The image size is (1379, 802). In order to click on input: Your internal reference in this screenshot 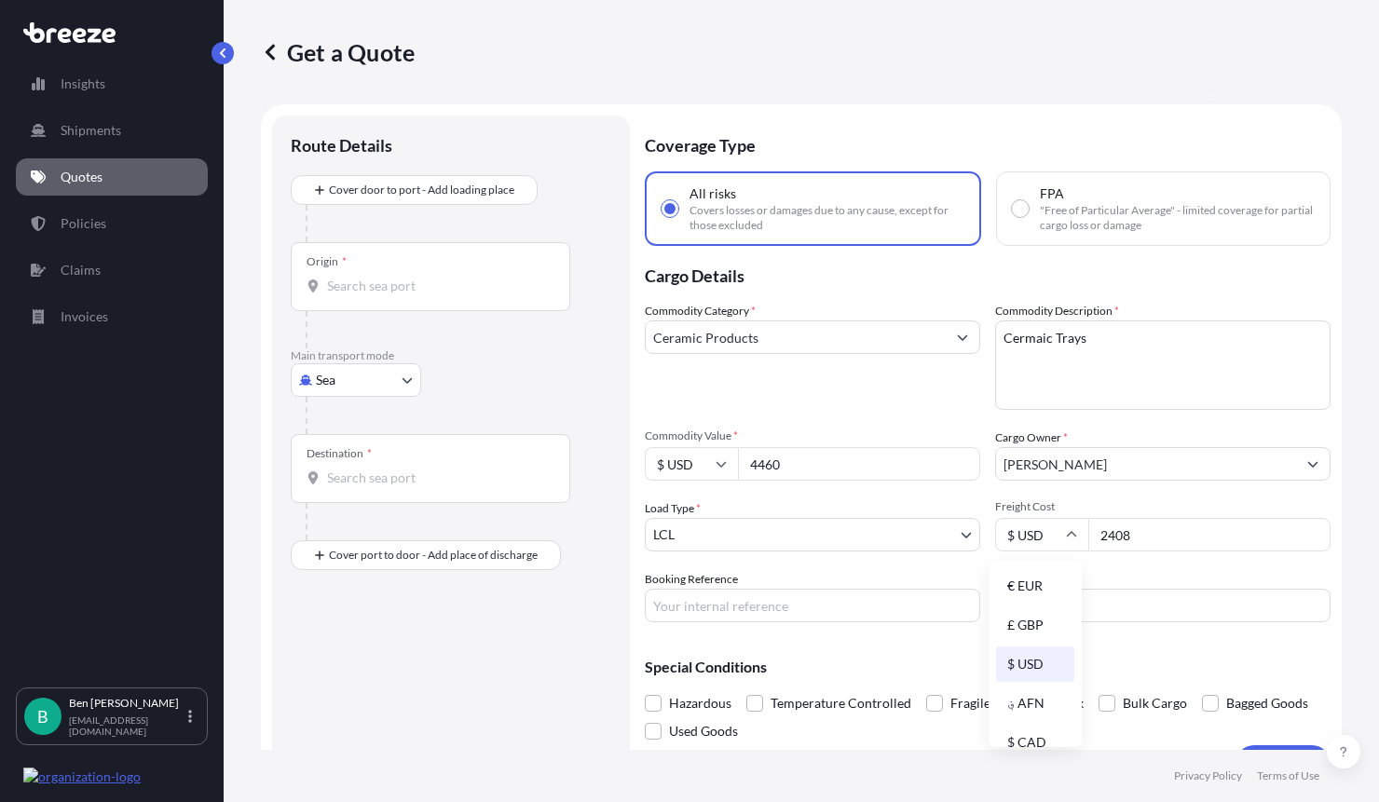, I will do `click(813, 606)`.